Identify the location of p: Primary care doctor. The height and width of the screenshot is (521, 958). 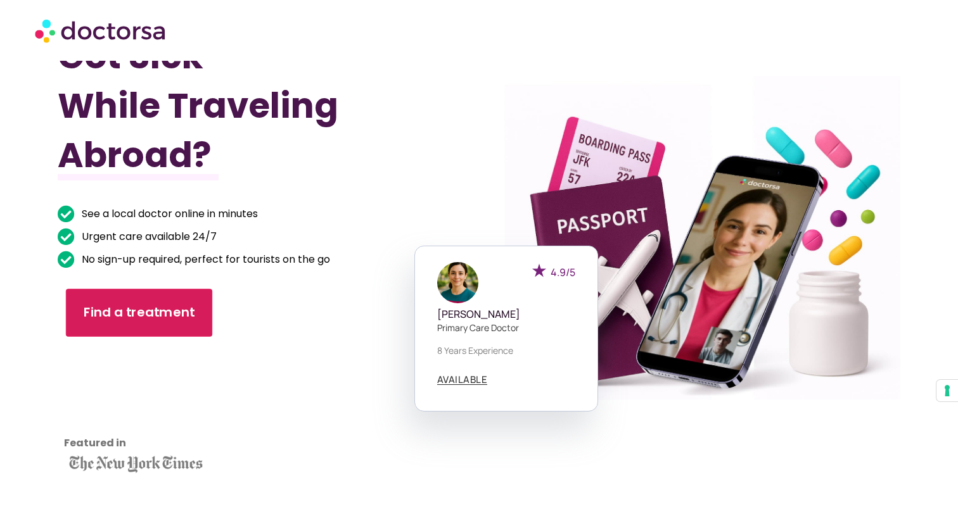
(506, 327).